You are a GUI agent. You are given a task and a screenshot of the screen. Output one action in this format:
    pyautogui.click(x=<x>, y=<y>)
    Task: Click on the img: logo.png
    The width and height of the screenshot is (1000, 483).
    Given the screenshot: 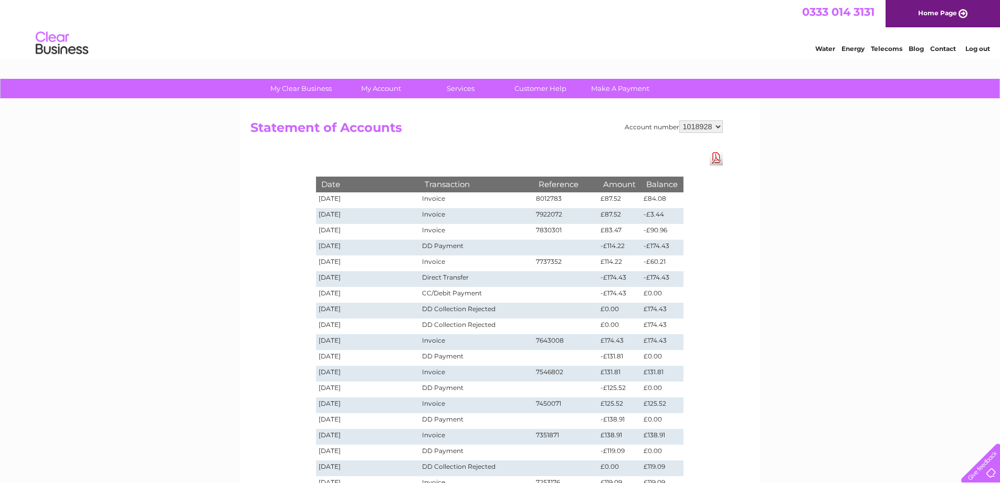 What is the action you would take?
    pyautogui.click(x=62, y=43)
    